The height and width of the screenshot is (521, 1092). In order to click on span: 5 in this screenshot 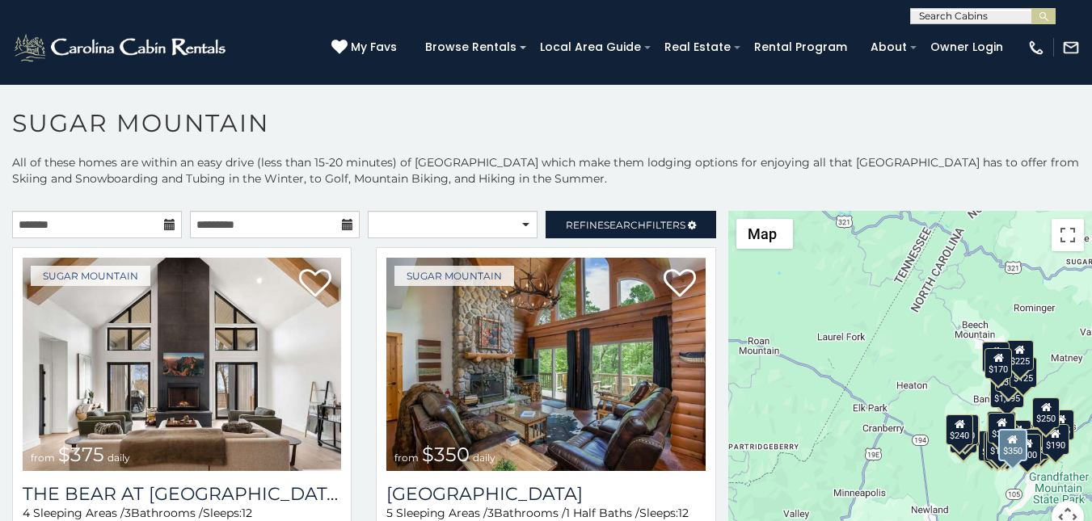, I will do `click(390, 513)`.